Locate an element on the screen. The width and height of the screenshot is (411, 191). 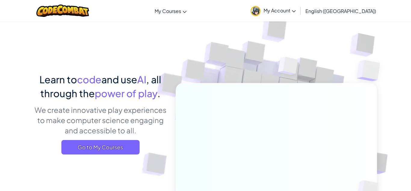
span: code is located at coordinates (89, 79).